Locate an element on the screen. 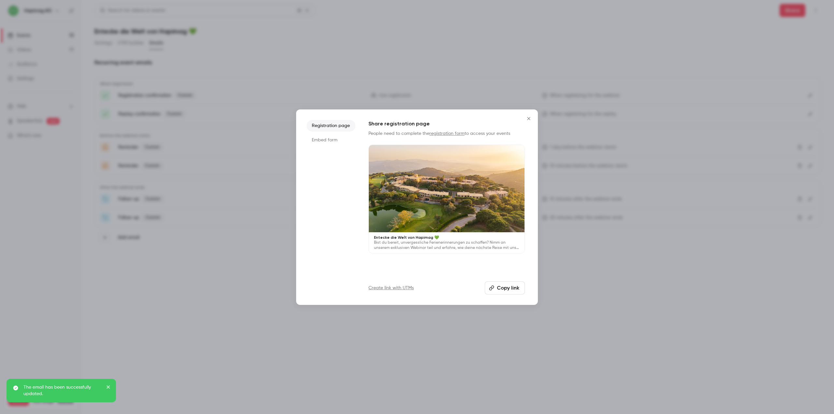 The height and width of the screenshot is (414, 834). p: People need to complete the to access your events is located at coordinates (447, 134).